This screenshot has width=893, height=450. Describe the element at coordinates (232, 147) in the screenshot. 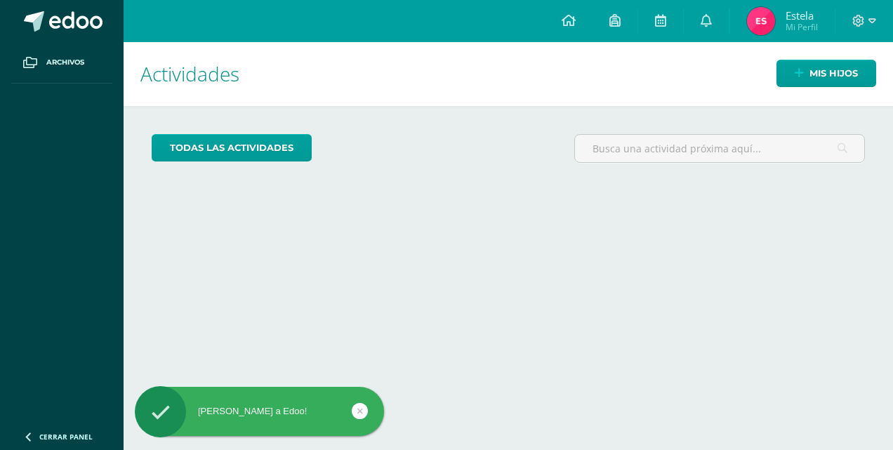

I see `a: todas las Actividades` at that location.